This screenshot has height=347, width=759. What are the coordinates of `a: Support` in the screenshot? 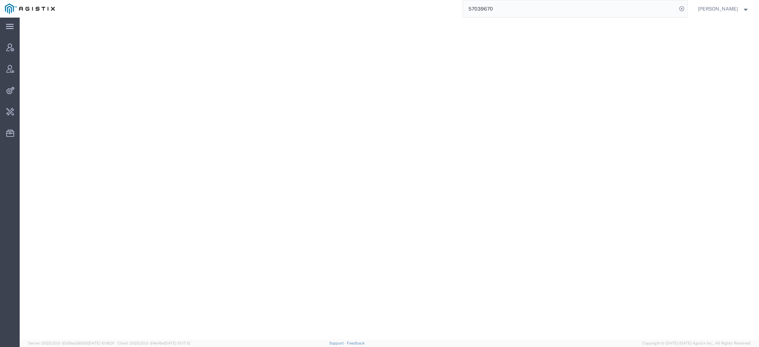 It's located at (338, 343).